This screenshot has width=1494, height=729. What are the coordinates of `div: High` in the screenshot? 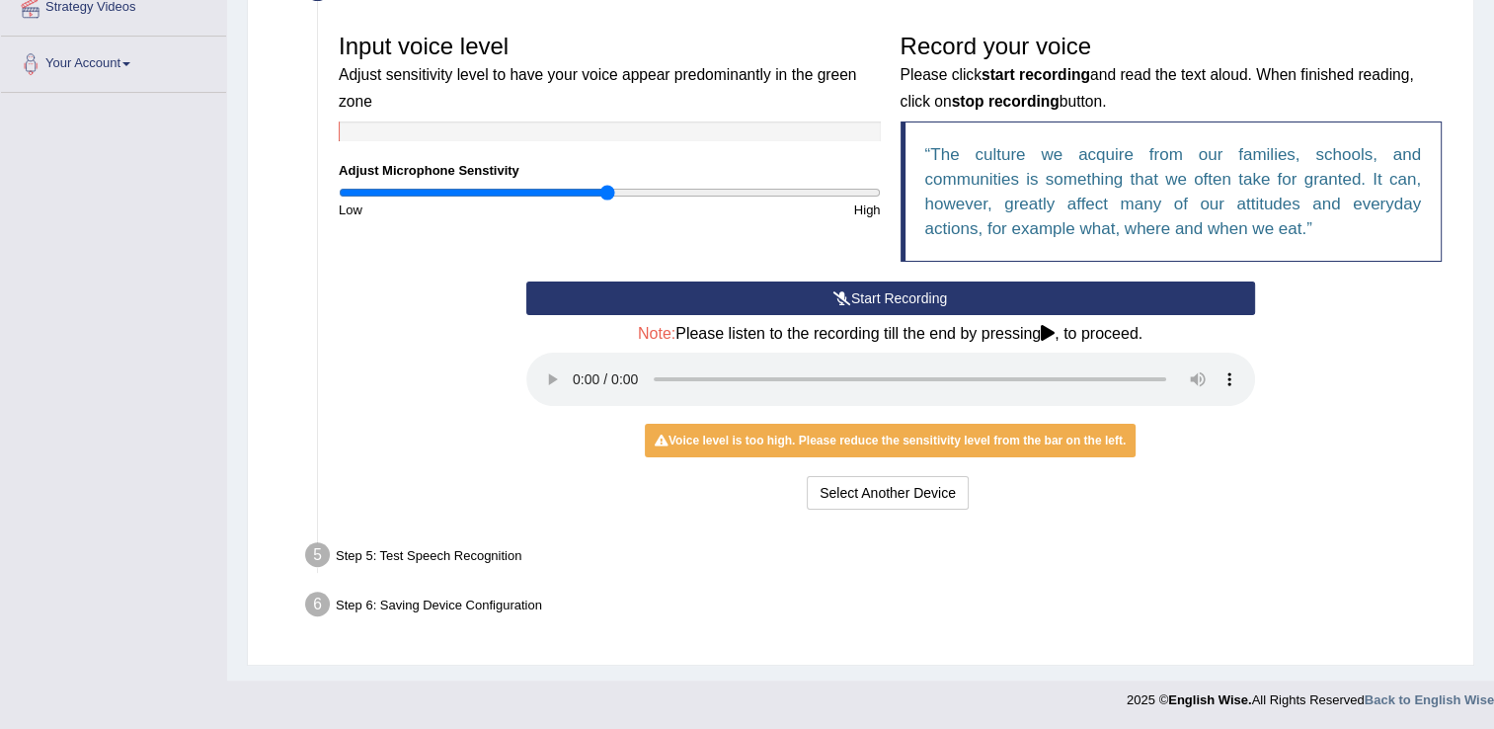 It's located at (749, 209).